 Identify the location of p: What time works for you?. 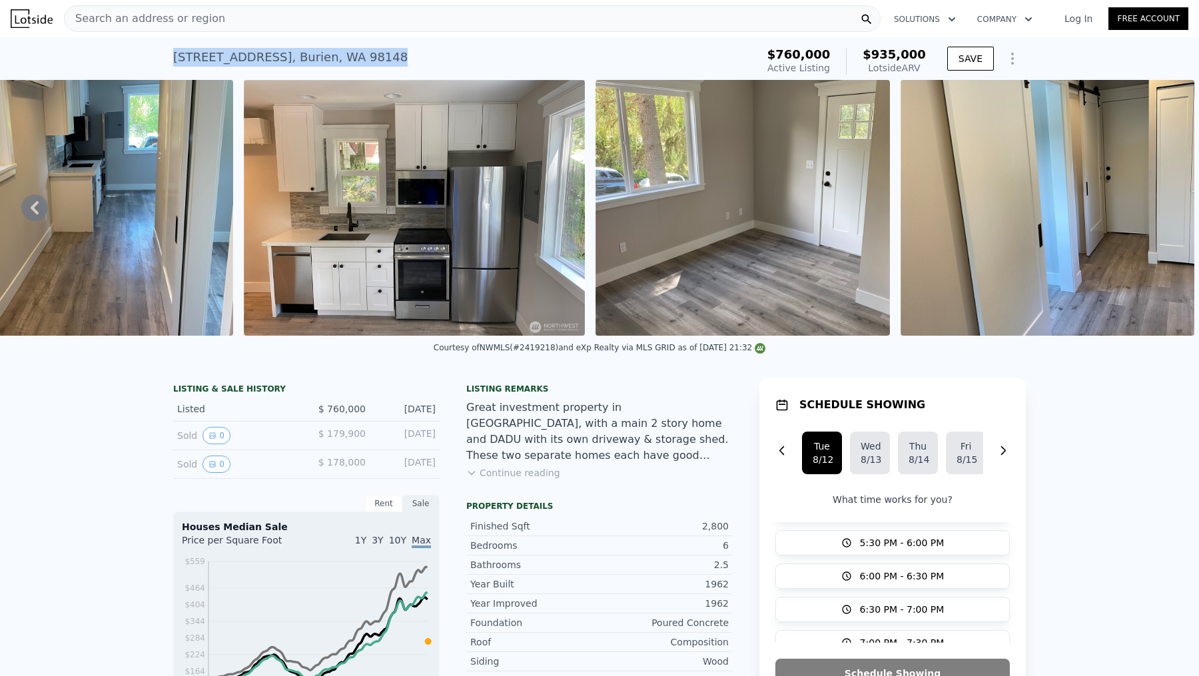
(892, 499).